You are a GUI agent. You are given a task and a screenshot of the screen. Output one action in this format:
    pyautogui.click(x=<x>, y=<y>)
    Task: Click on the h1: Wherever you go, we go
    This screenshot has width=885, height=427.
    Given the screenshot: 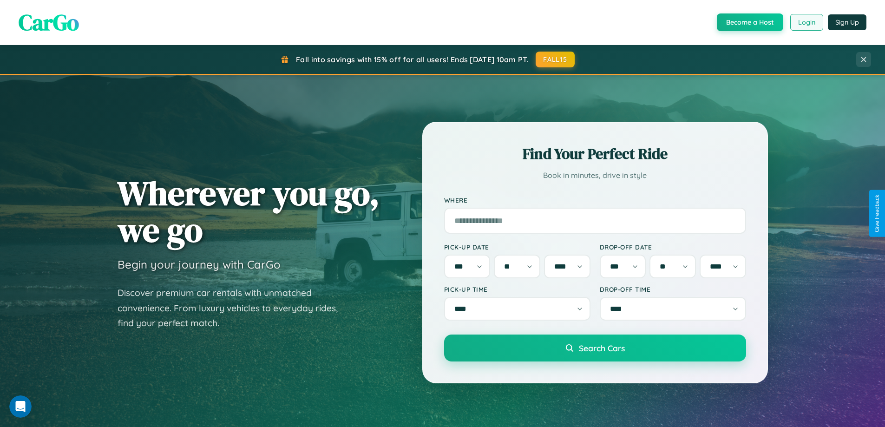 What is the action you would take?
    pyautogui.click(x=248, y=211)
    